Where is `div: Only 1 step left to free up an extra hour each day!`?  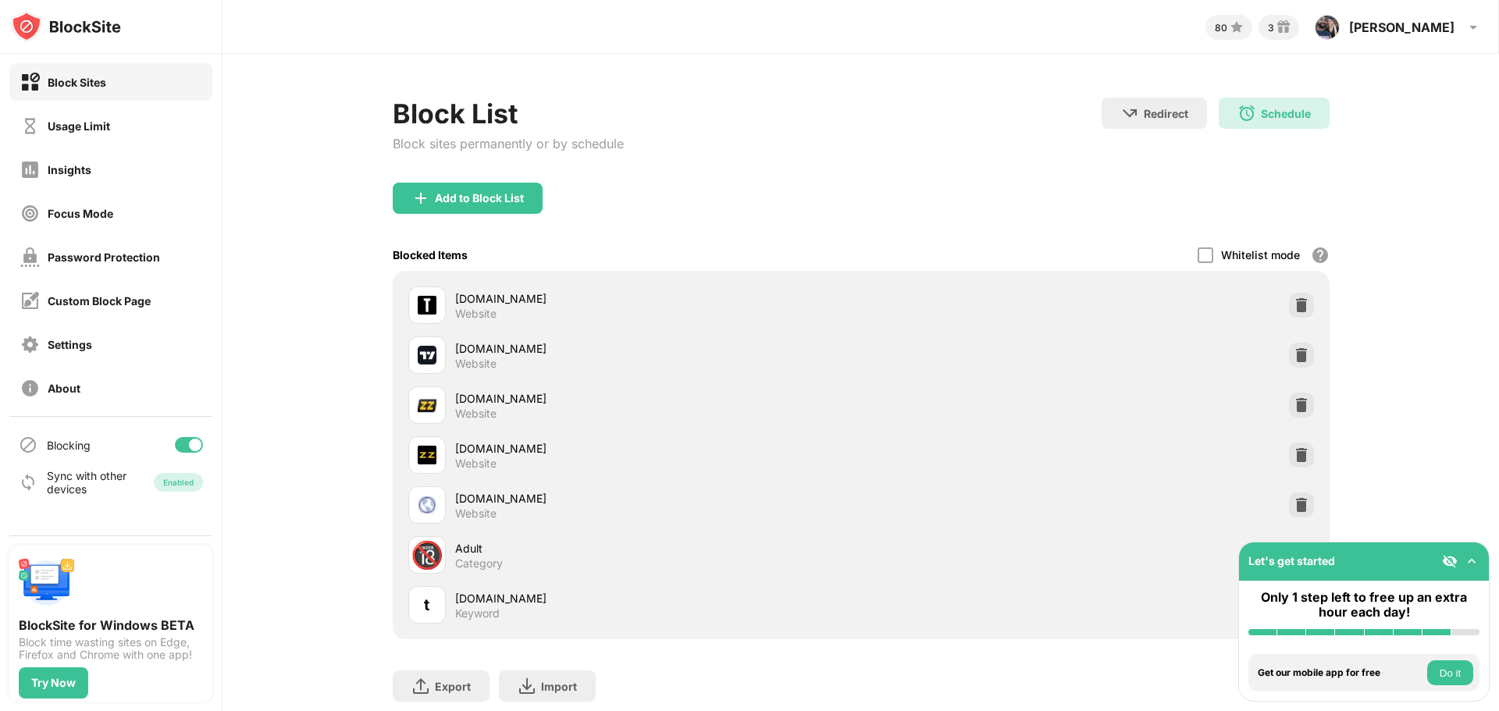 div: Only 1 step left to free up an extra hour each day! is located at coordinates (1364, 605).